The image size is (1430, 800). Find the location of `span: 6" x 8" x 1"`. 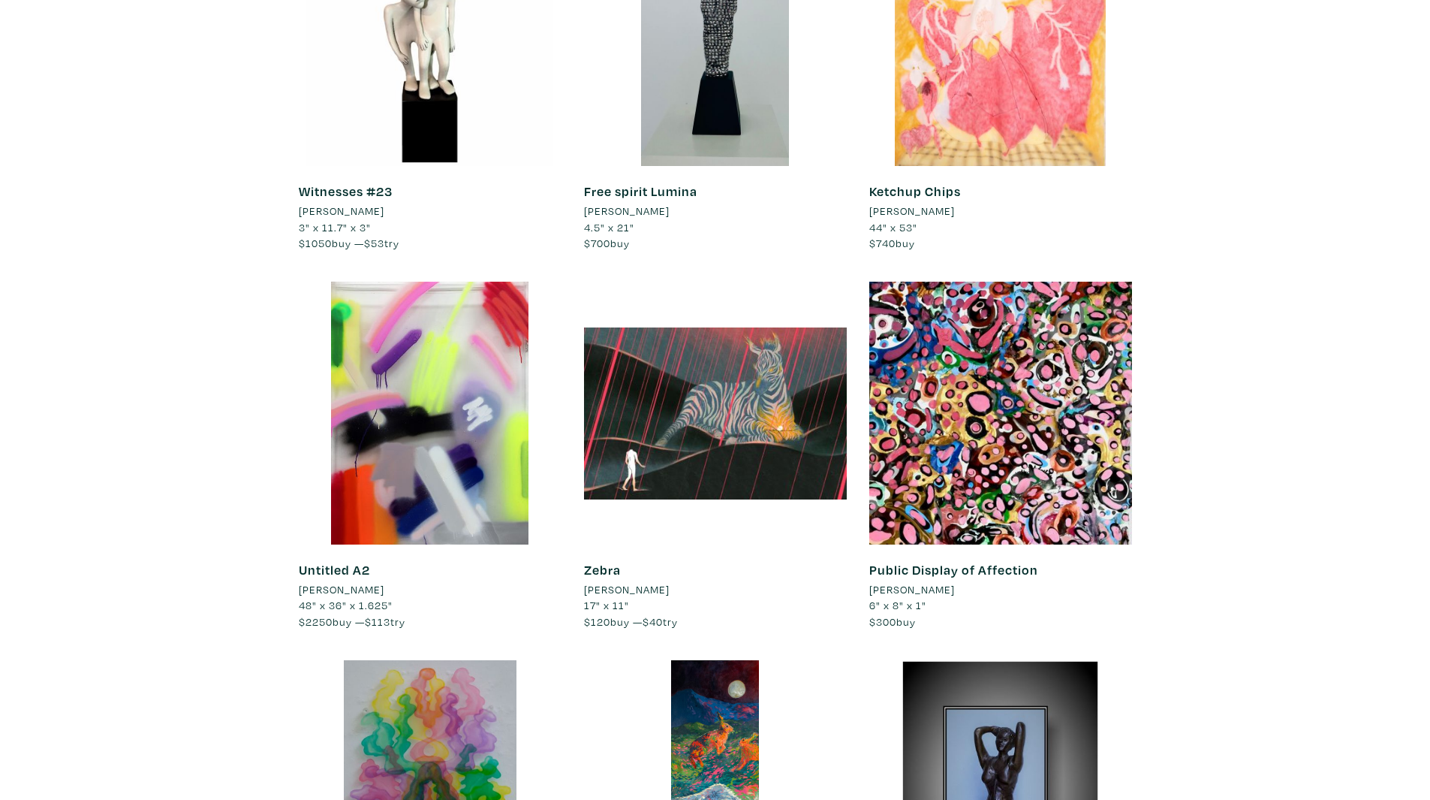

span: 6" x 8" x 1" is located at coordinates (898, 604).